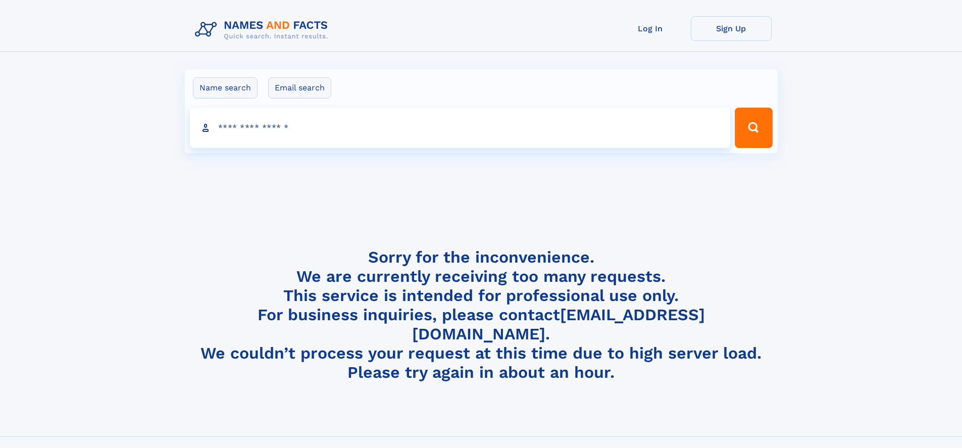 The image size is (962, 448). What do you see at coordinates (650, 28) in the screenshot?
I see `a: Log In` at bounding box center [650, 28].